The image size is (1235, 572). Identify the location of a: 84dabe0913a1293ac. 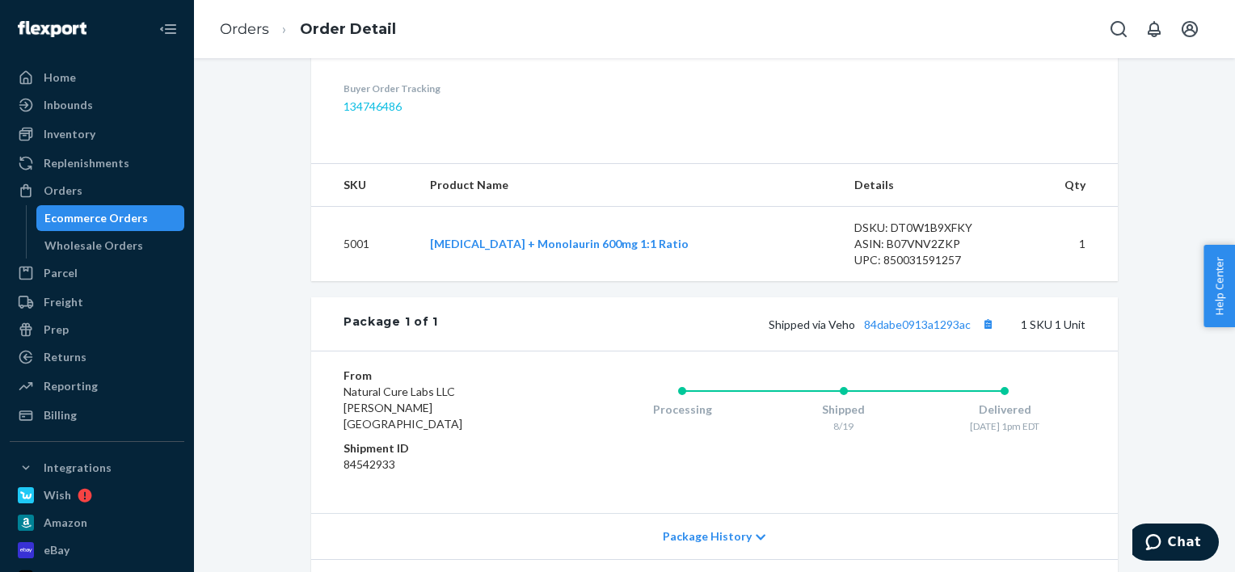
(917, 324).